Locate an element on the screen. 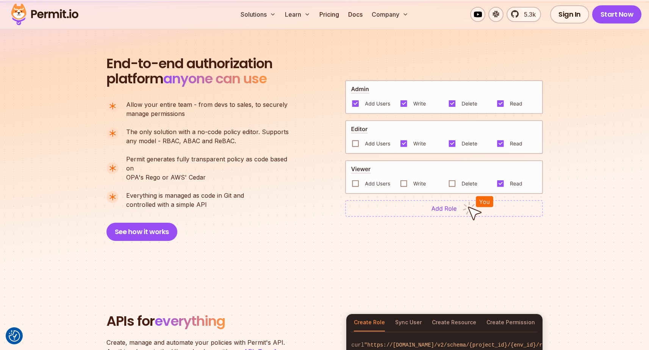 This screenshot has width=649, height=350. button: Company is located at coordinates (390, 14).